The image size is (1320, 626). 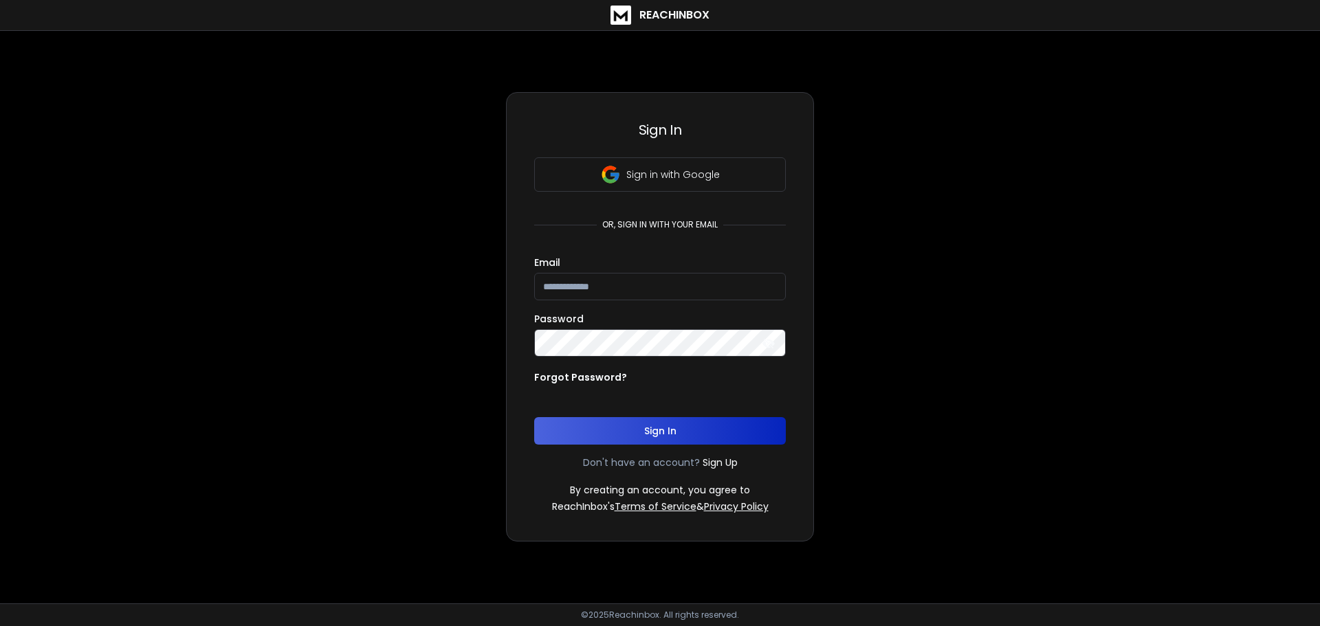 I want to click on a: Sign Up, so click(x=720, y=463).